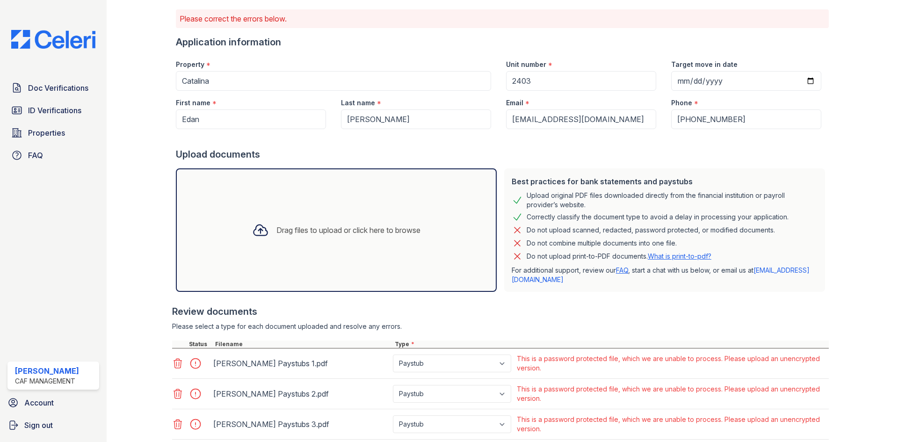 This screenshot has height=442, width=898. I want to click on p: Please correct the errors below., so click(502, 19).